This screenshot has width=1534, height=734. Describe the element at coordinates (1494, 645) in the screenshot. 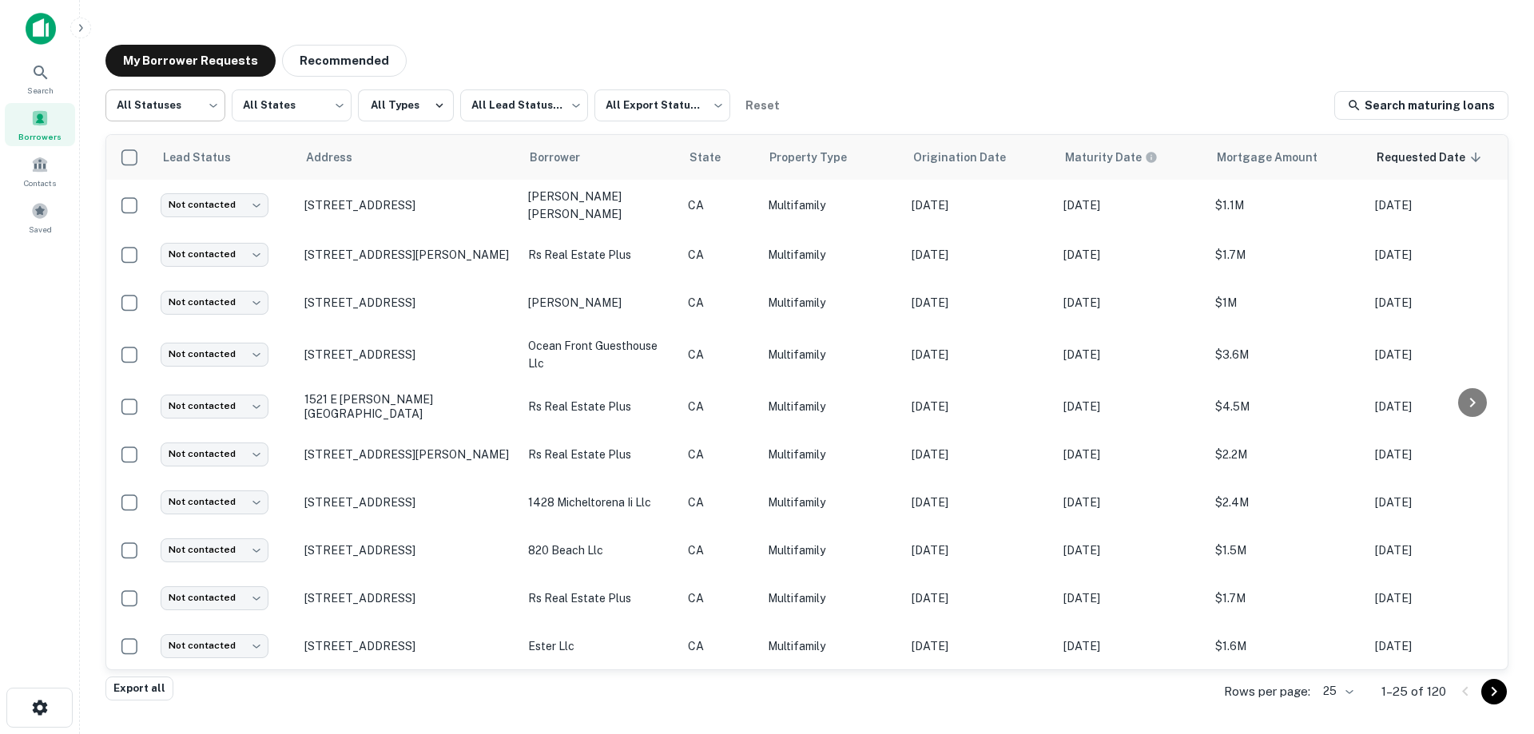

I see `div: Chat Widget` at that location.